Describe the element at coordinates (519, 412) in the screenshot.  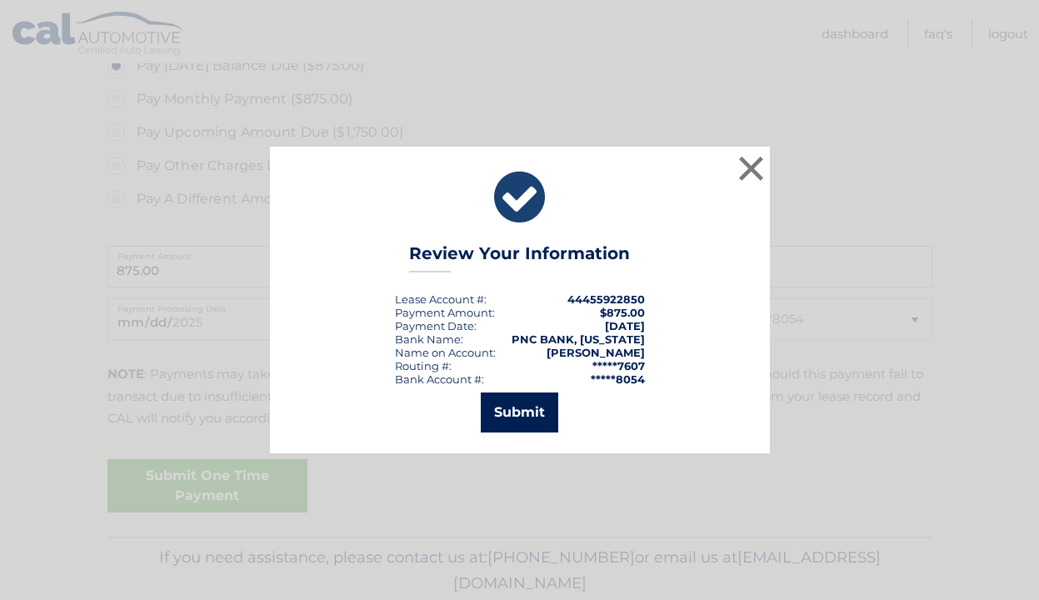
I see `button: Submit` at that location.